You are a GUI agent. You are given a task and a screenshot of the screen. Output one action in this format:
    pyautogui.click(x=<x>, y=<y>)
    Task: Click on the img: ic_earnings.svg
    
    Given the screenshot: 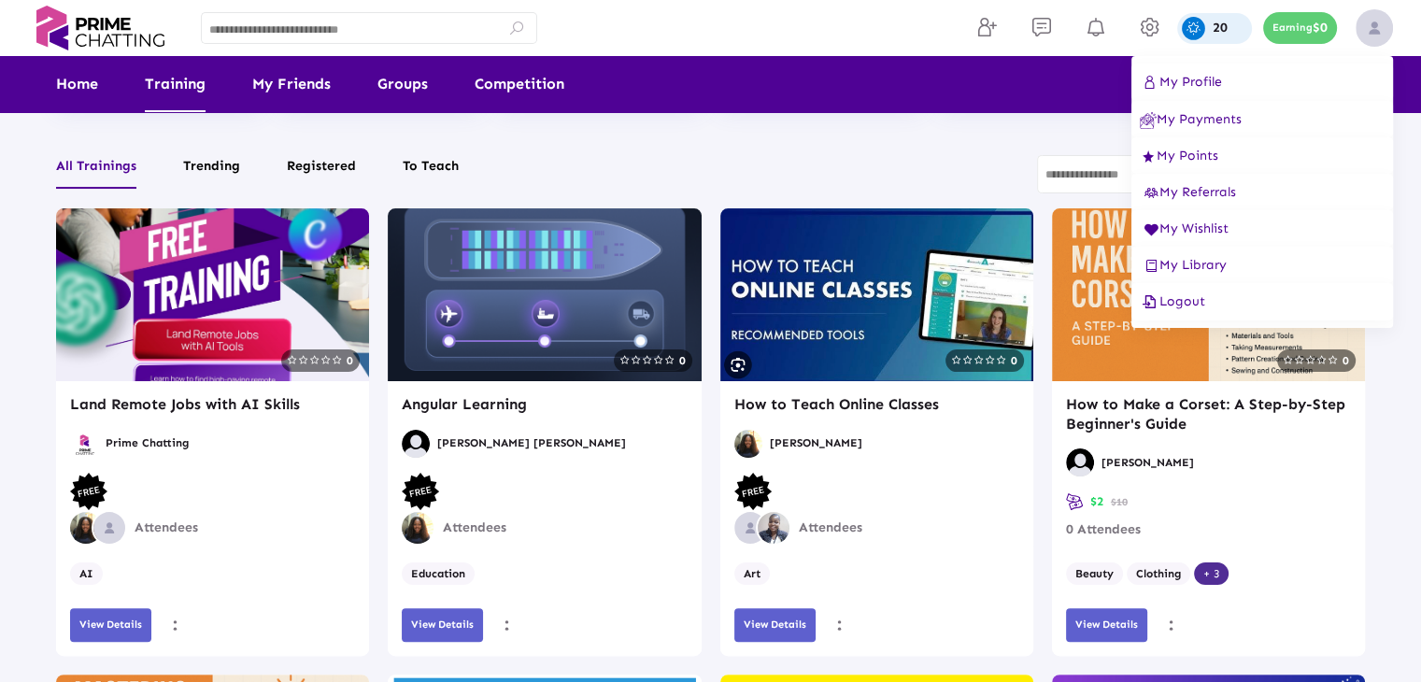 What is the action you would take?
    pyautogui.click(x=1148, y=121)
    